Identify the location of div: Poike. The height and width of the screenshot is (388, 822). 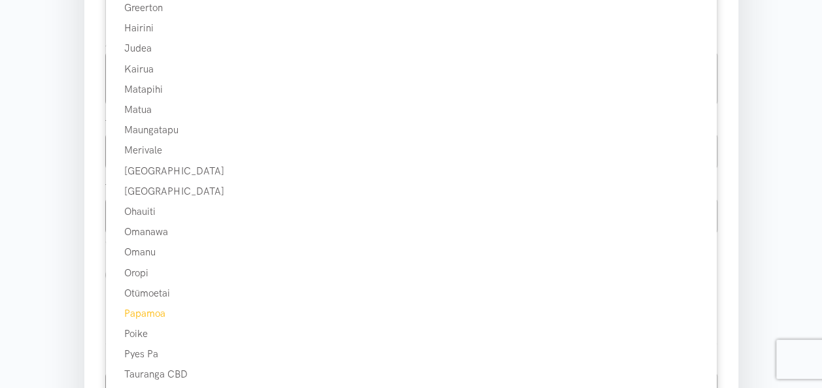
(411, 334).